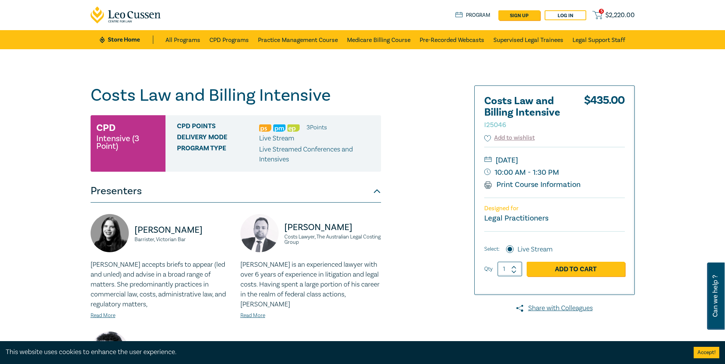 This screenshot has width=725, height=364. I want to click on h3: CPD, so click(106, 128).